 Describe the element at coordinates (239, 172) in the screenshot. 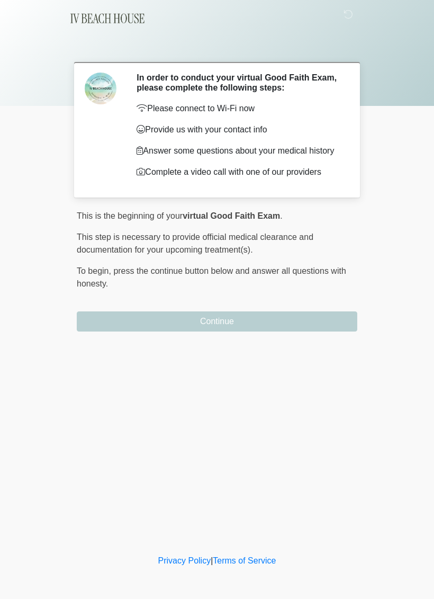

I see `p: Complete a video call with one of our providers` at that location.